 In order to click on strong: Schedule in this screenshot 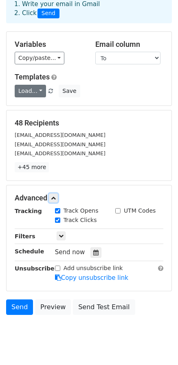, I will do `click(29, 251)`.